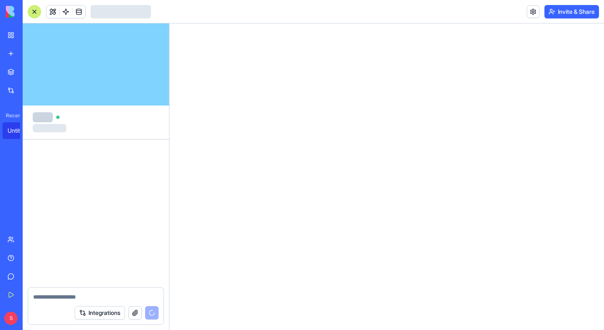 This screenshot has width=604, height=330. Describe the element at coordinates (100, 313) in the screenshot. I see `button: Integrations` at that location.